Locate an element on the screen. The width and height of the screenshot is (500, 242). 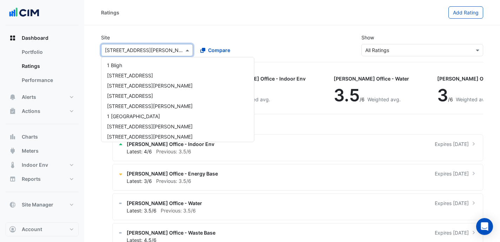
span: Actions is located at coordinates (31, 111).